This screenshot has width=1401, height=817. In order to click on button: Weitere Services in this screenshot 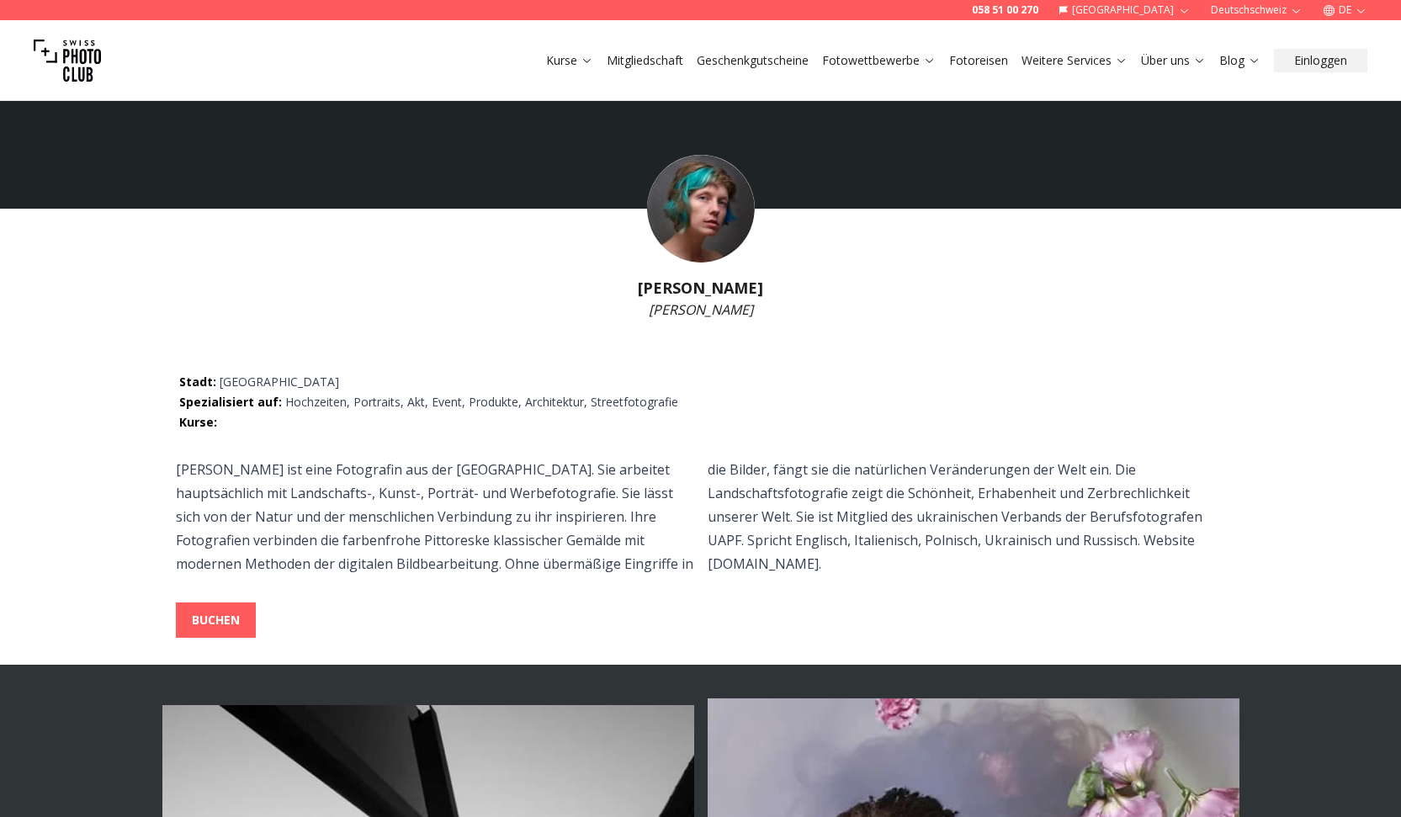, I will do `click(1075, 61)`.